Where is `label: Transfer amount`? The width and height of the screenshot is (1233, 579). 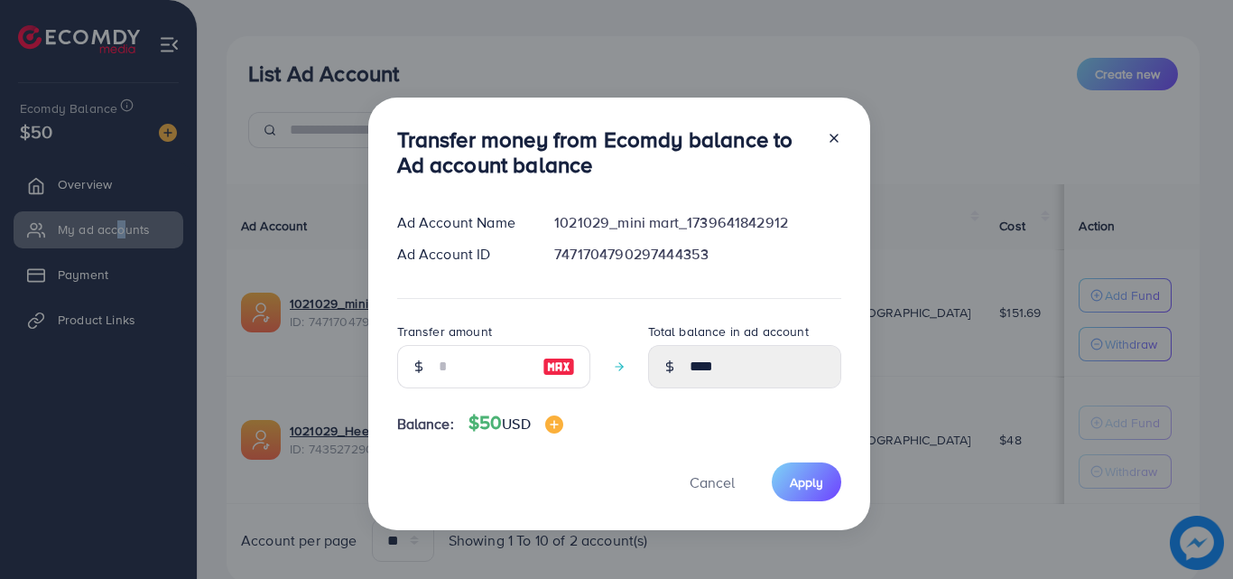
label: Transfer amount is located at coordinates (444, 331).